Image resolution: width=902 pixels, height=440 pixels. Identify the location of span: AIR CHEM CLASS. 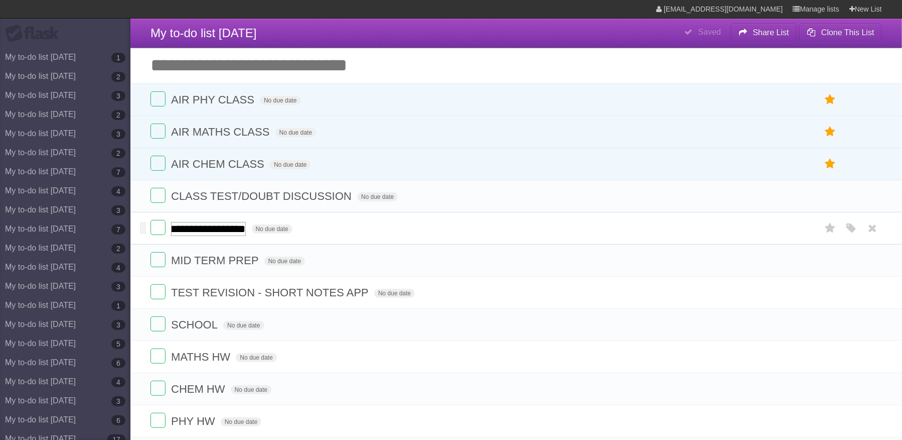
(219, 164).